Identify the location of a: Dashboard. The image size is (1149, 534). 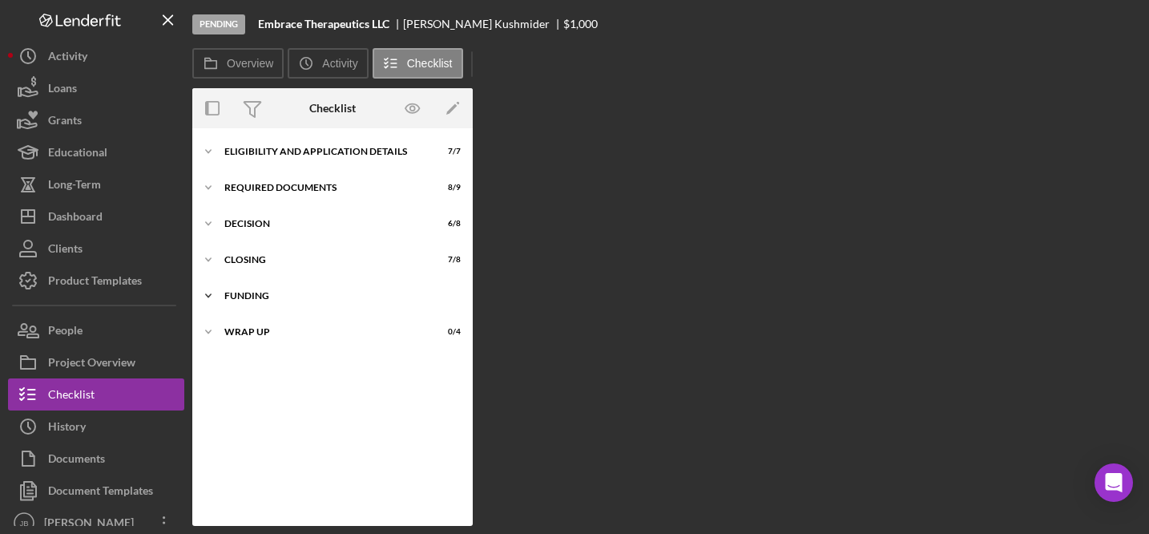
(96, 216).